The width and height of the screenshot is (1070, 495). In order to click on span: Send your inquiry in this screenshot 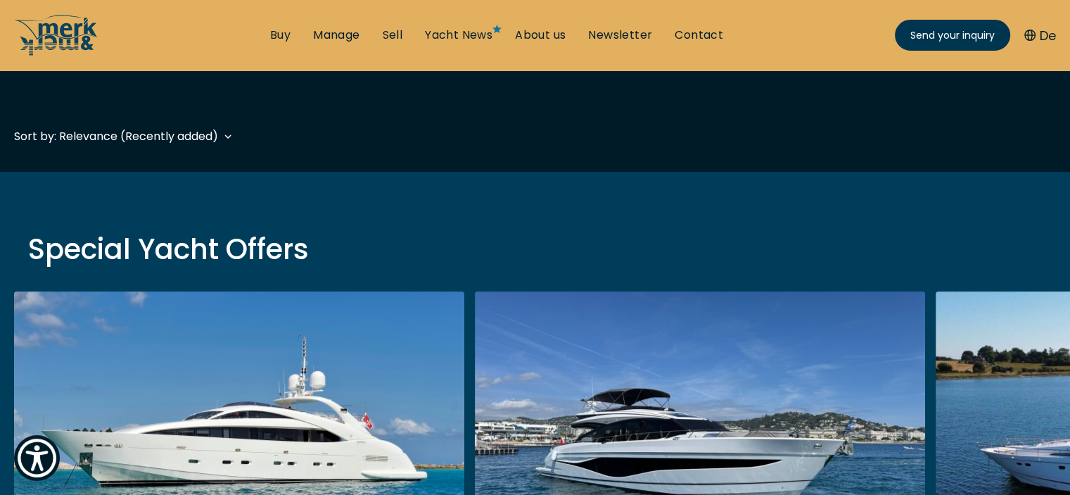, I will do `click(953, 35)`.